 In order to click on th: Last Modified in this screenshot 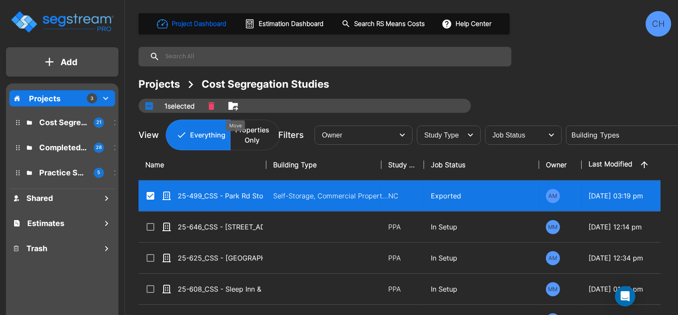, I will do `click(629, 165)`.